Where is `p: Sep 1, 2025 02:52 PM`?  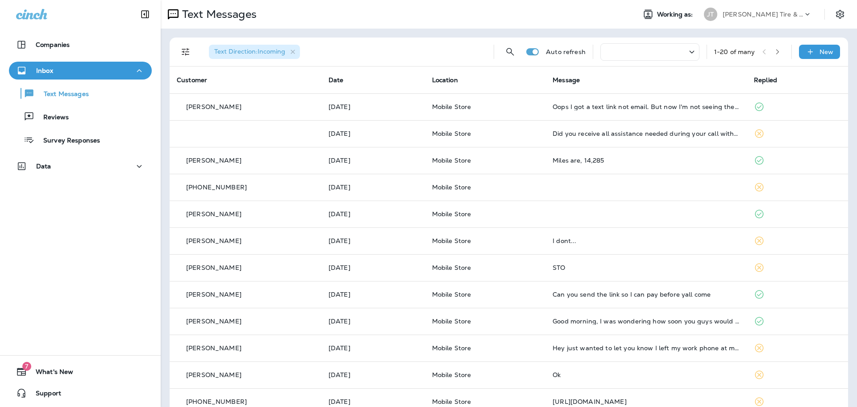
p: Sep 1, 2025 02:52 PM is located at coordinates (373, 348).